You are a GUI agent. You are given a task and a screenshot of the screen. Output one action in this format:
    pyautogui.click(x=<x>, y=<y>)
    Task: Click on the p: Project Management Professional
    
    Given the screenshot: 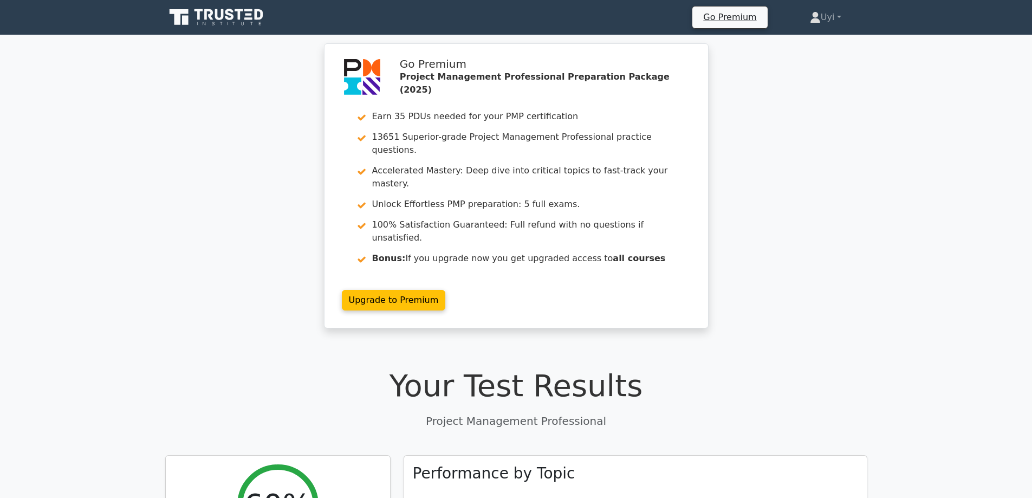 What is the action you would take?
    pyautogui.click(x=516, y=421)
    